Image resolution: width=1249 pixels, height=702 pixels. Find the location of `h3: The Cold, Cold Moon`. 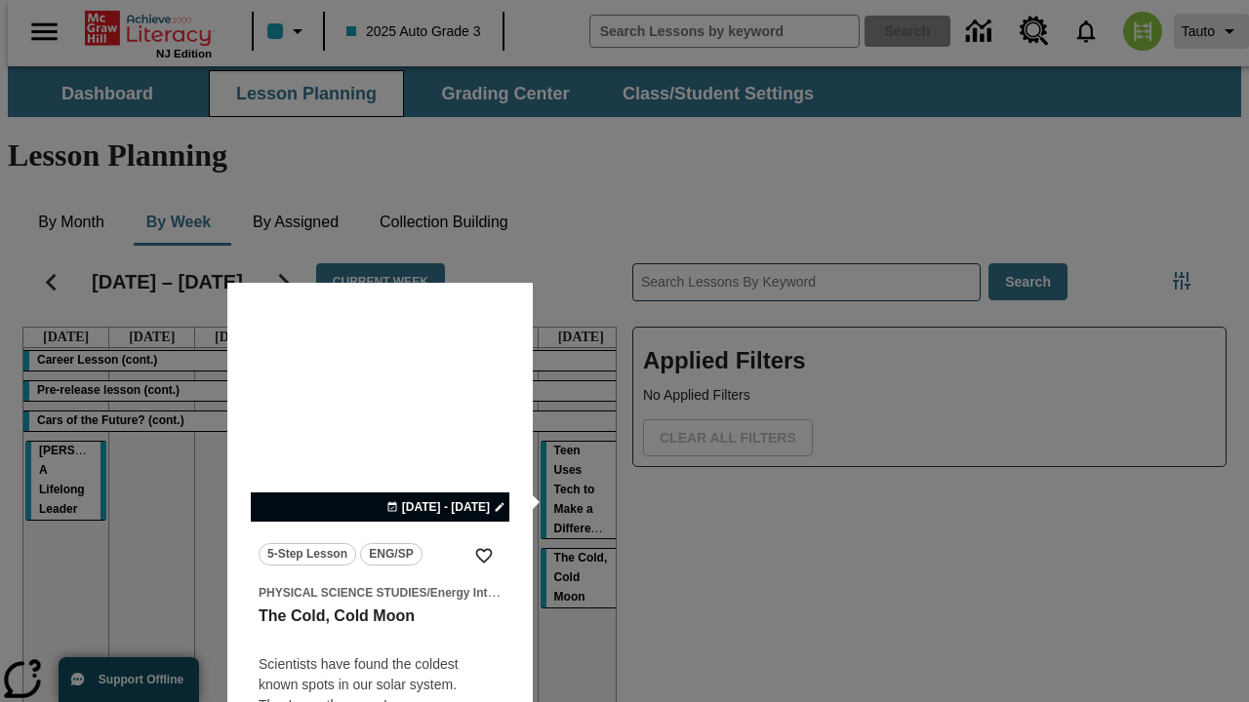

h3: The Cold, Cold Moon is located at coordinates (379, 616).